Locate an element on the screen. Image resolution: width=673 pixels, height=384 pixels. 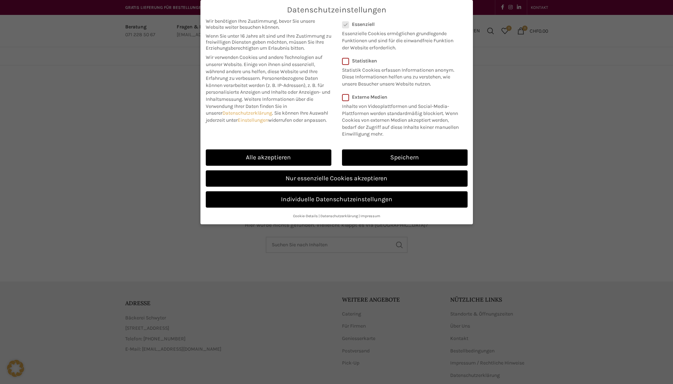
span: Wir verwenden Cookies und andere Technologien auf unserer Website. Einige von ihnen sind essenzie... is located at coordinates (264, 68).